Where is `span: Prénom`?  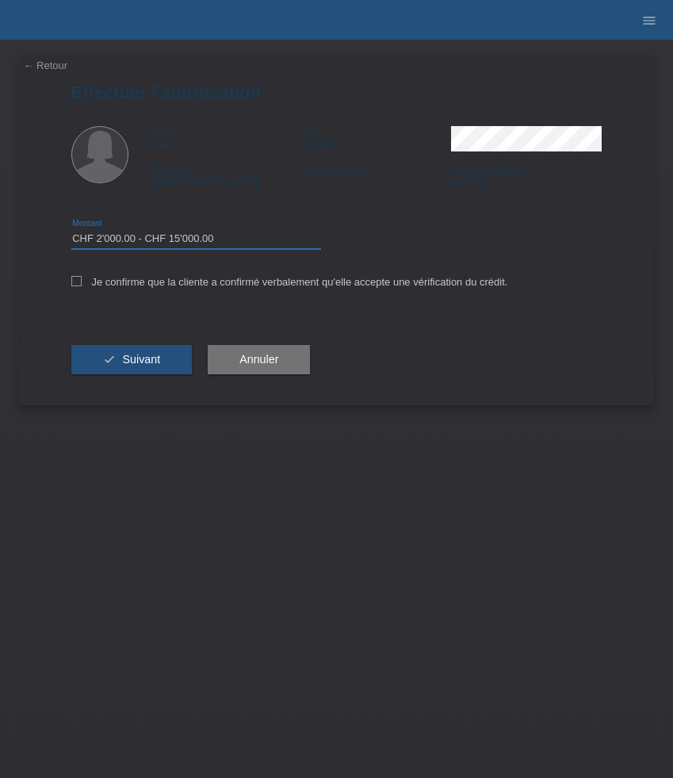
span: Prénom is located at coordinates (166, 132).